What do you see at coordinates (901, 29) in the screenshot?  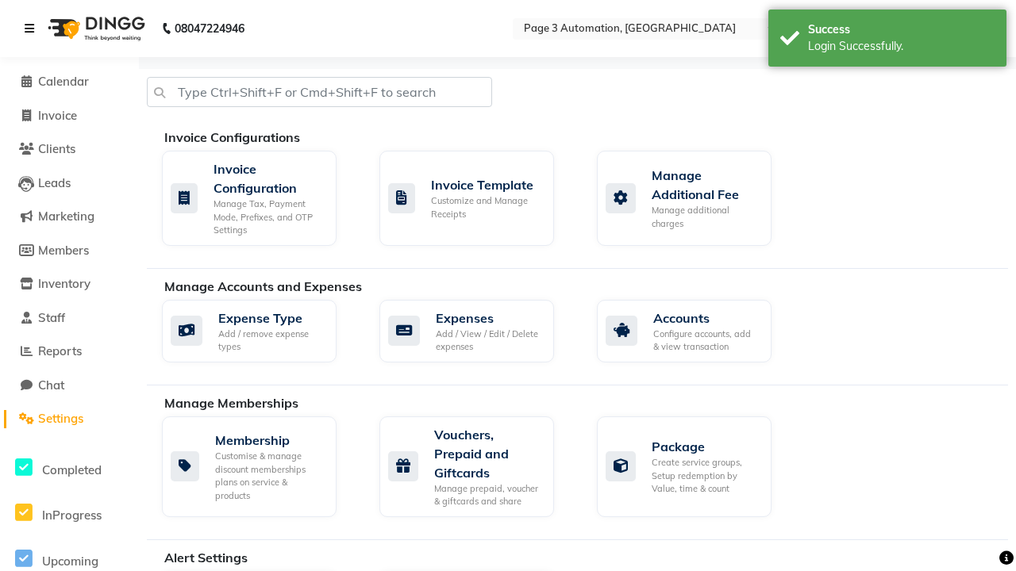 I see `div: Success` at bounding box center [901, 29].